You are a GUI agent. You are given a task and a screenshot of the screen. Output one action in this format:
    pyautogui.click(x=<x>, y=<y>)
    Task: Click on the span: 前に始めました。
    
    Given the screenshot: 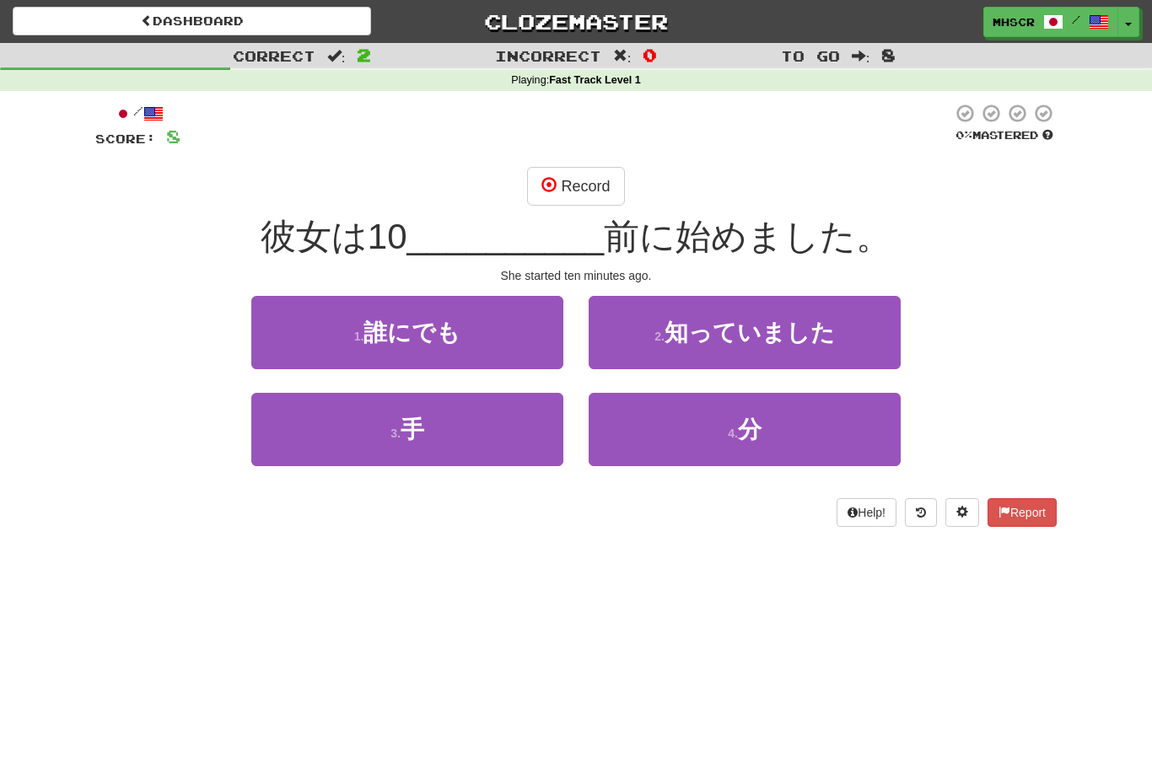 What is the action you would take?
    pyautogui.click(x=747, y=236)
    